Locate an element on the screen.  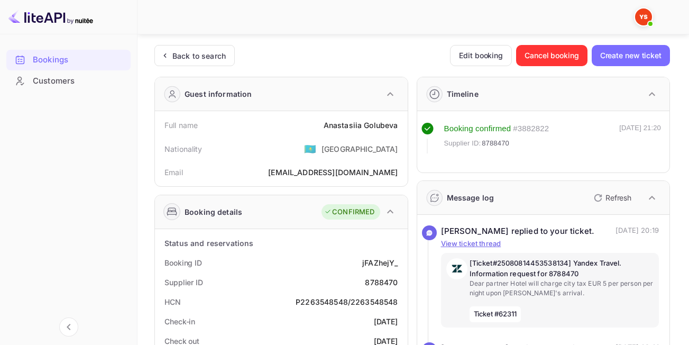
div: Email is located at coordinates (174, 172).